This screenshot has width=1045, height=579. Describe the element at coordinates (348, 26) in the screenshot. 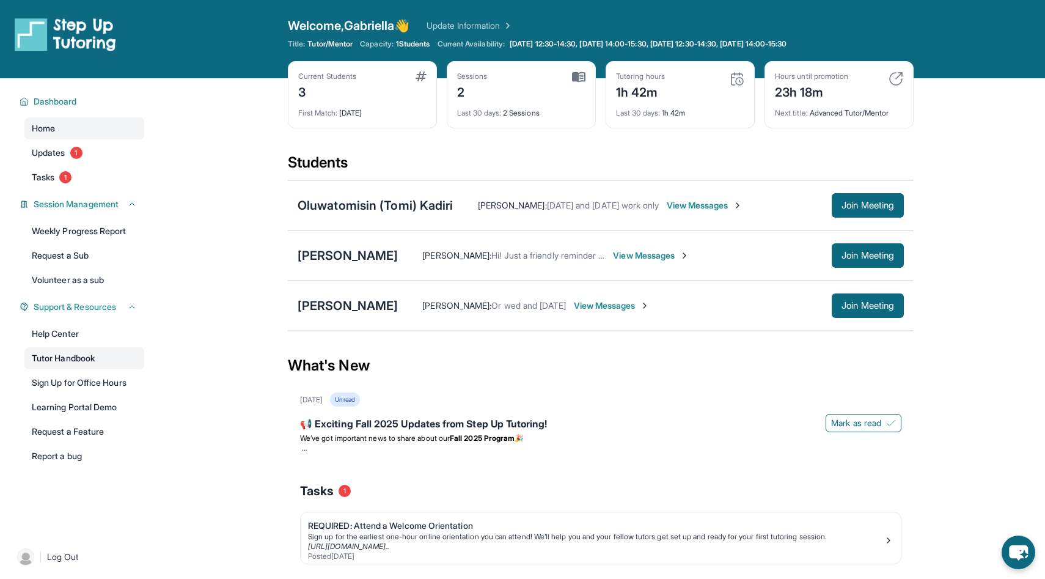

I see `span: Welcome, Gabriella 👋` at that location.